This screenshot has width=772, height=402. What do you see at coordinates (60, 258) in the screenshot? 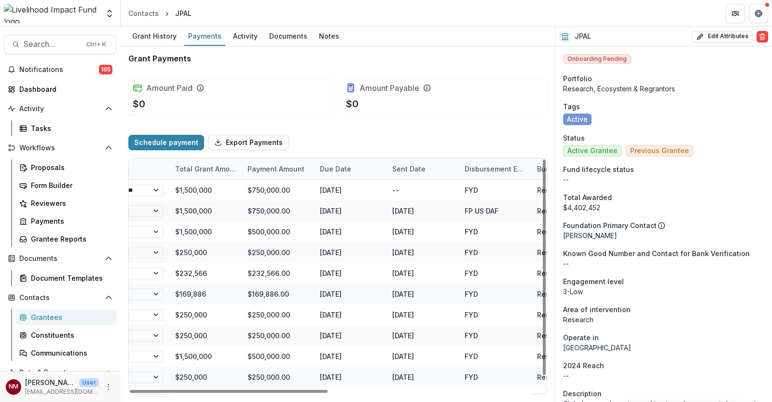
I see `span: Documents` at bounding box center [60, 258].